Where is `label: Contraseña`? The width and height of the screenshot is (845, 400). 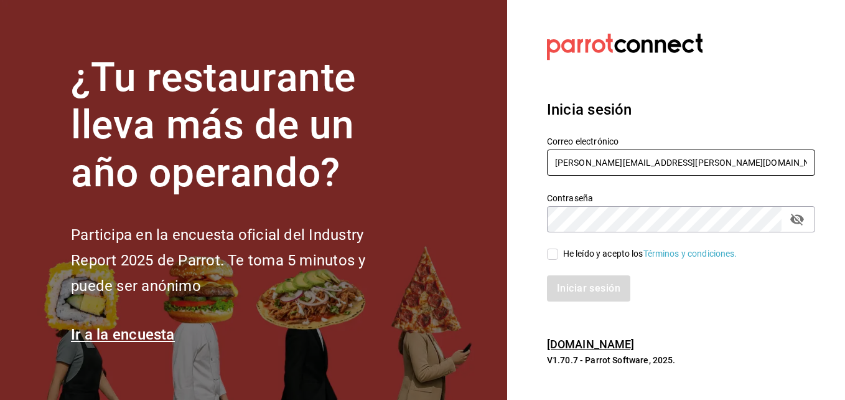 label: Contraseña is located at coordinates (681, 197).